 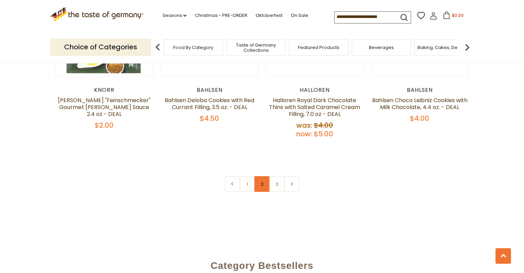 What do you see at coordinates (209, 118) in the screenshot?
I see `span: $4.50` at bounding box center [209, 118].